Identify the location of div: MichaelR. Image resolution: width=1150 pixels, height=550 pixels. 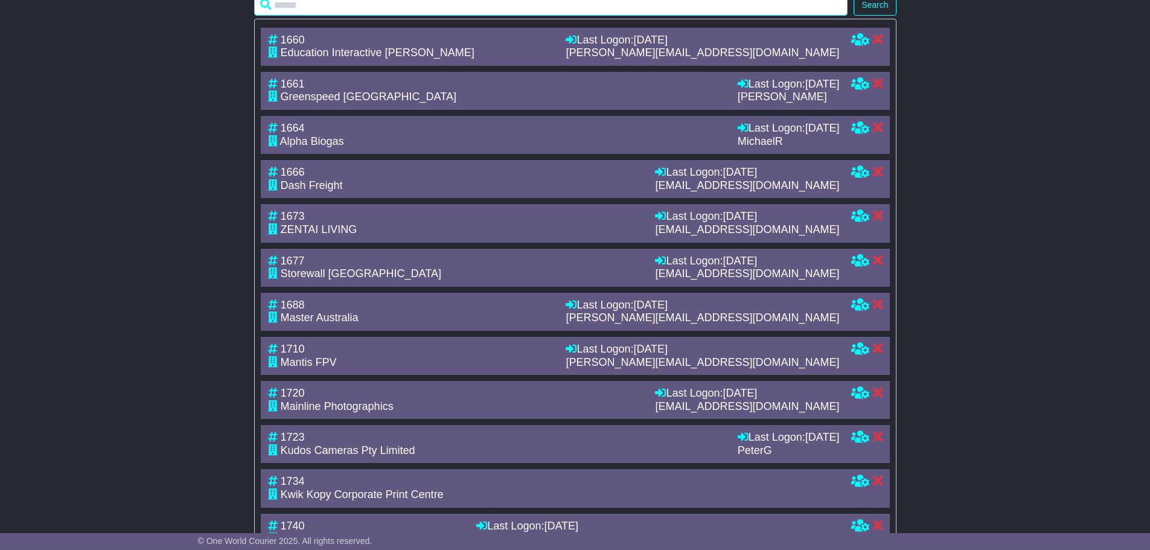
(788, 142).